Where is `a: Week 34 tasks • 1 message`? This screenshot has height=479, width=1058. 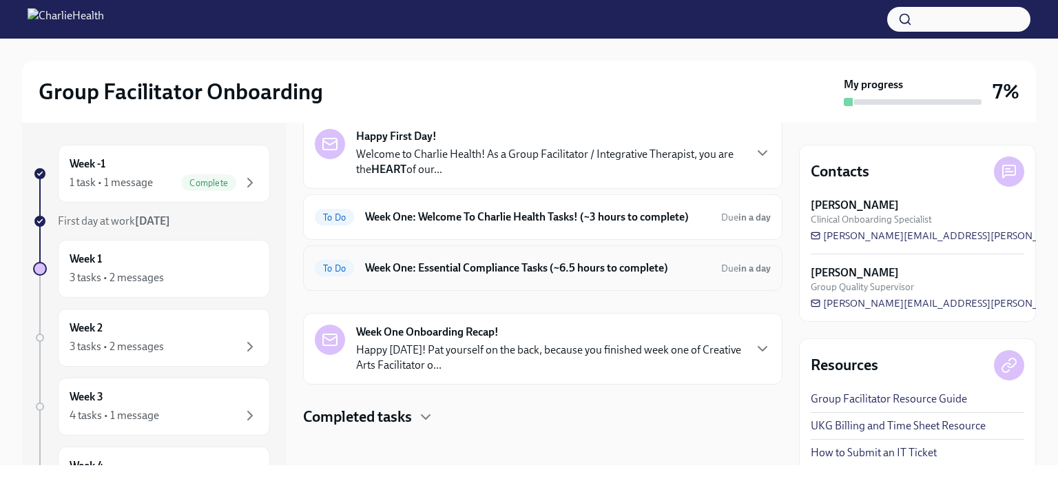 a: Week 34 tasks • 1 message is located at coordinates (152, 406).